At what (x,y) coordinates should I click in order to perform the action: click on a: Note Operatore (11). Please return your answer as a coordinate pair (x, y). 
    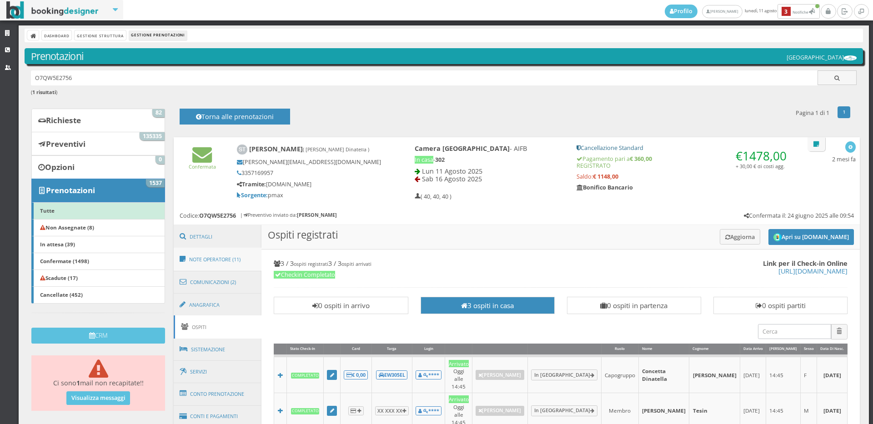
    Looking at the image, I should click on (218, 259).